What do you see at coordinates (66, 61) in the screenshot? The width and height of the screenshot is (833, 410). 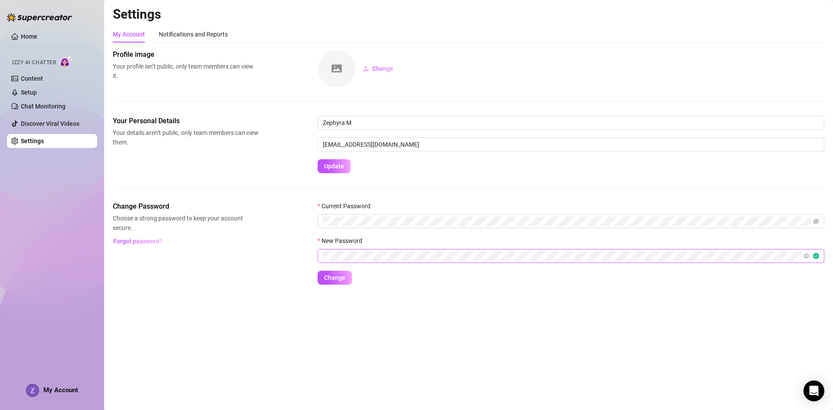 I see `img: AI Chatter` at bounding box center [66, 61].